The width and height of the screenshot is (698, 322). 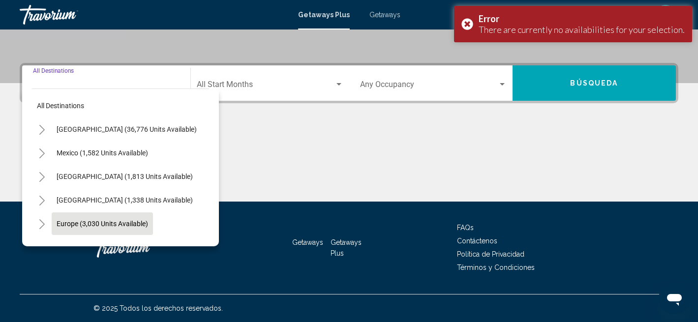 What do you see at coordinates (491, 254) in the screenshot?
I see `a: Política de Privacidad` at bounding box center [491, 254].